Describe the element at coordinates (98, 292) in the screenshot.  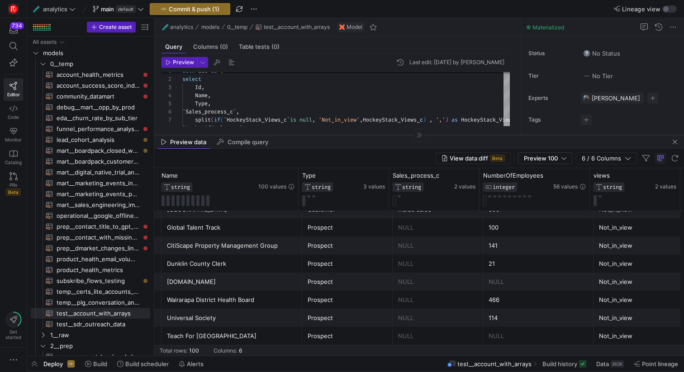
I see `span: temp__certs_lite_accounts_for_sdrs​​​​​​​​​​` at that location.